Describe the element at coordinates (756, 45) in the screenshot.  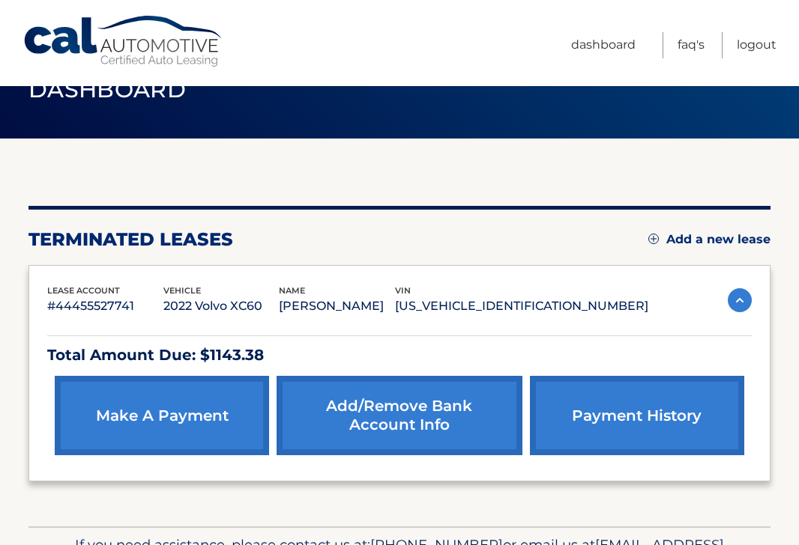
I see `a: Logout` at that location.